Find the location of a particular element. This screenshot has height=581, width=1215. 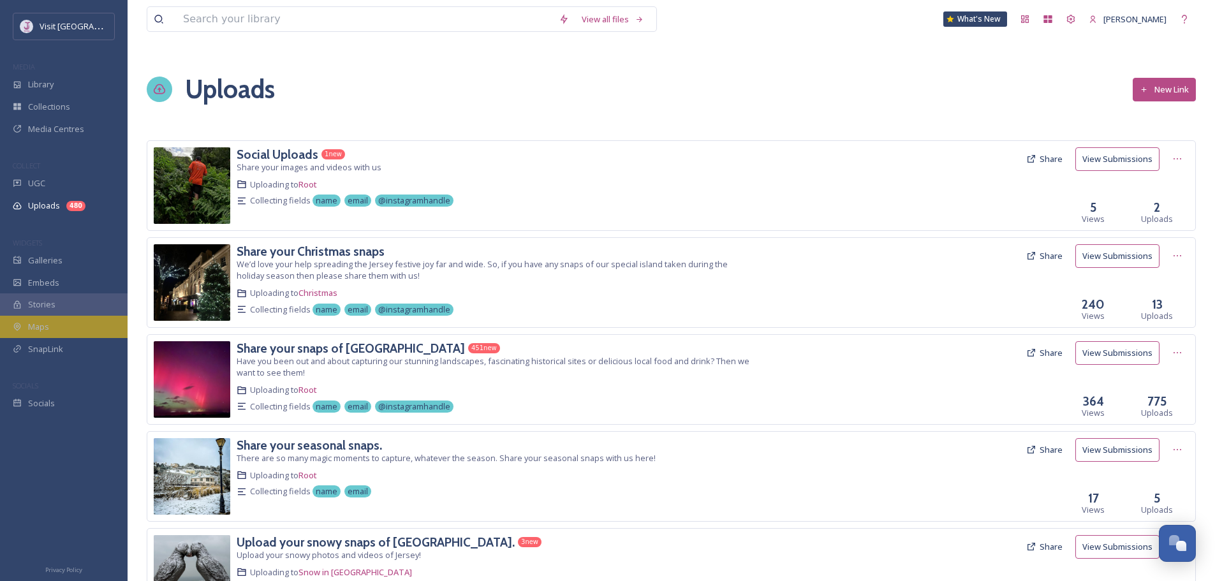

h3: 17 is located at coordinates (1093, 498).